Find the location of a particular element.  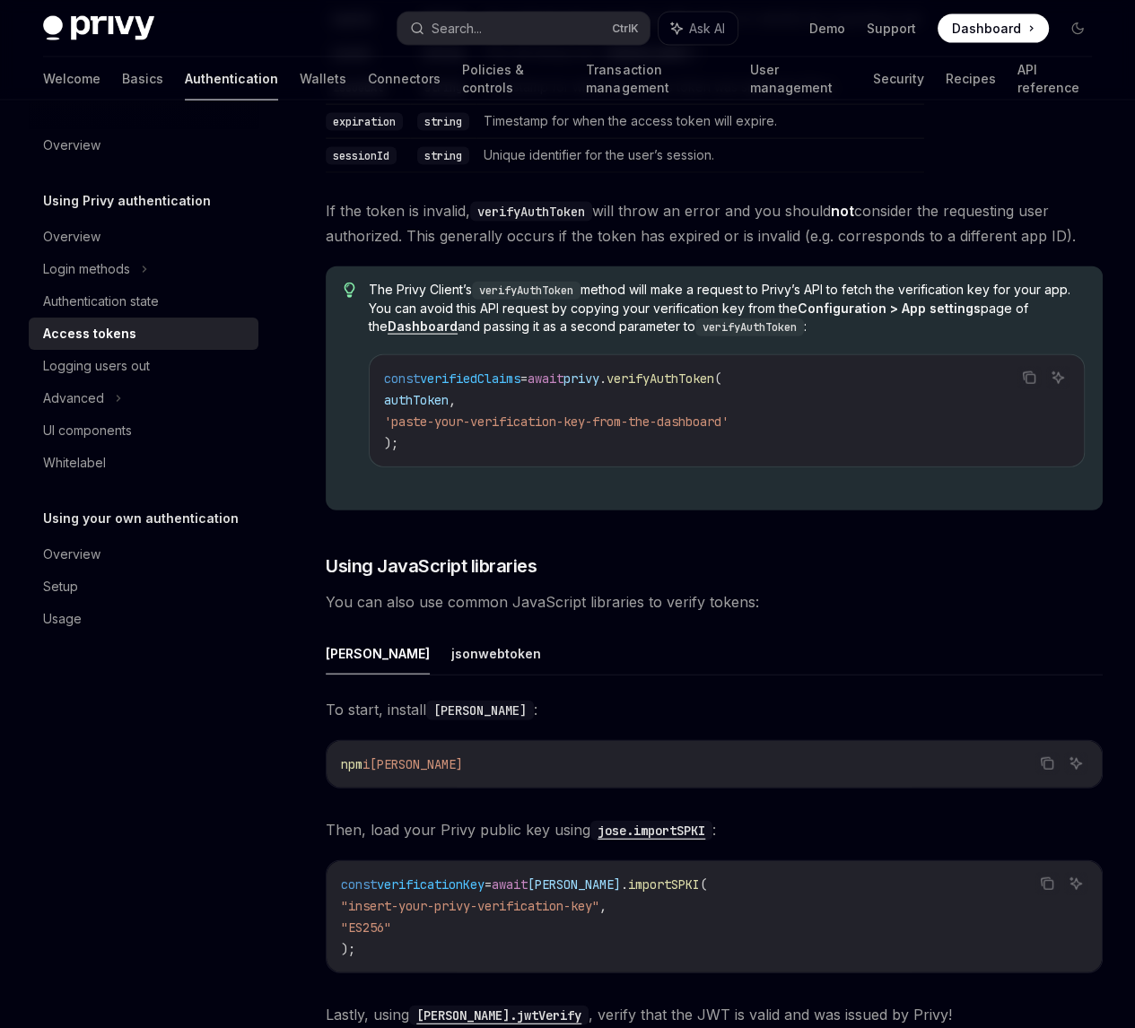

span: verifiedClaims is located at coordinates (470, 379).